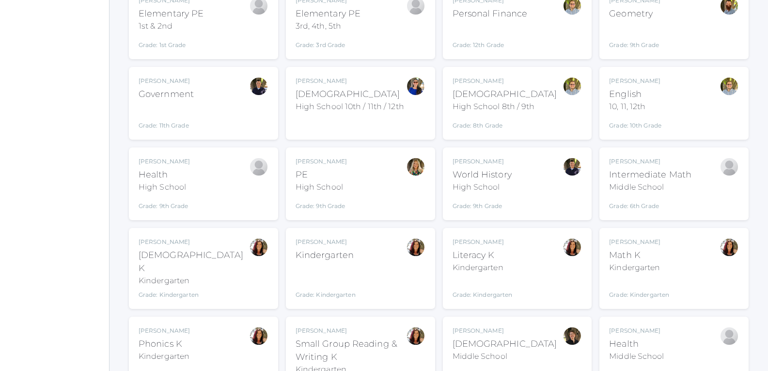 The width and height of the screenshot is (768, 371). Describe the element at coordinates (490, 14) in the screenshot. I see `div: Personal Finance` at that location.